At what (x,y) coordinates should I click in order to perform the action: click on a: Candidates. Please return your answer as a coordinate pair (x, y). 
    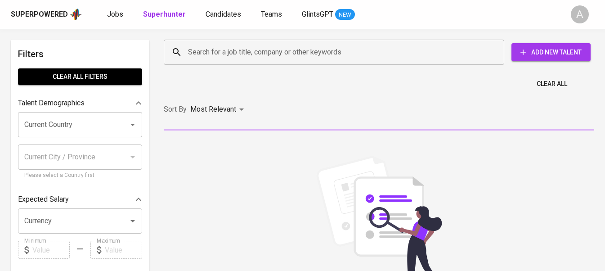
    Looking at the image, I should click on (224, 14).